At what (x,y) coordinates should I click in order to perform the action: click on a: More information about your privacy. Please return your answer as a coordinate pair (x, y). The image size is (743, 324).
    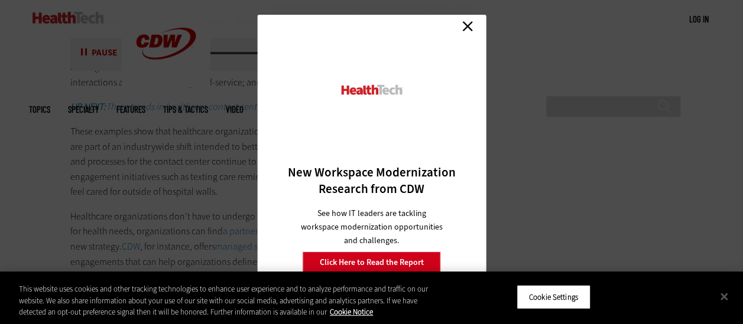
    Looking at the image, I should click on (351, 312).